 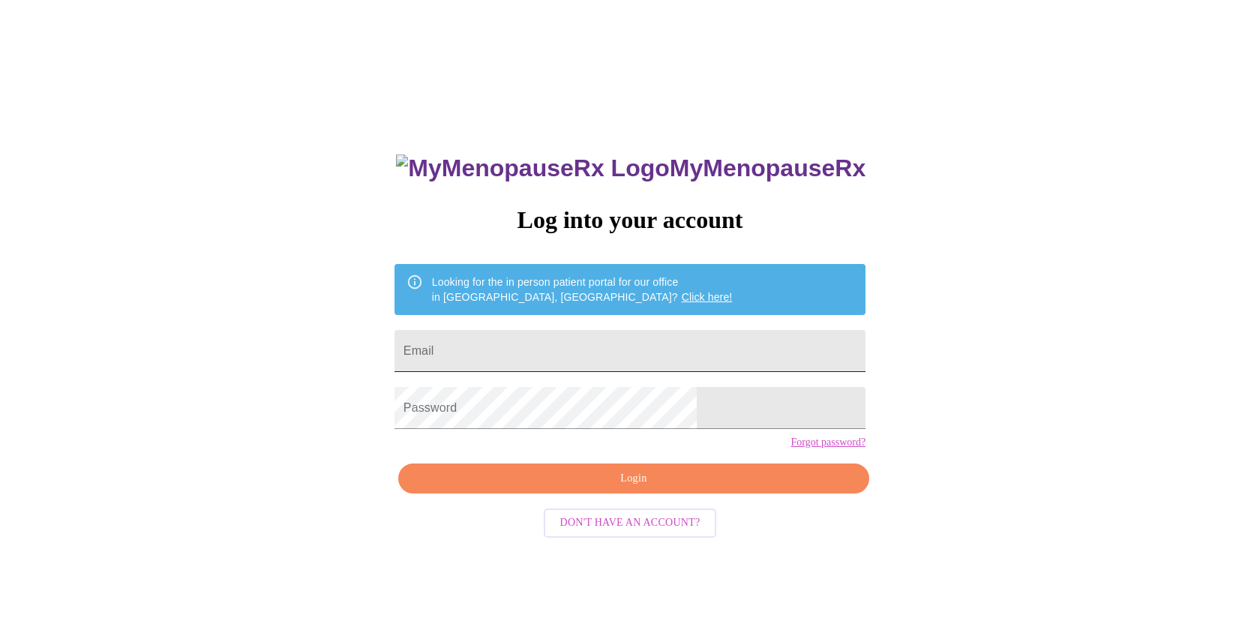 I want to click on button: Login, so click(x=634, y=478).